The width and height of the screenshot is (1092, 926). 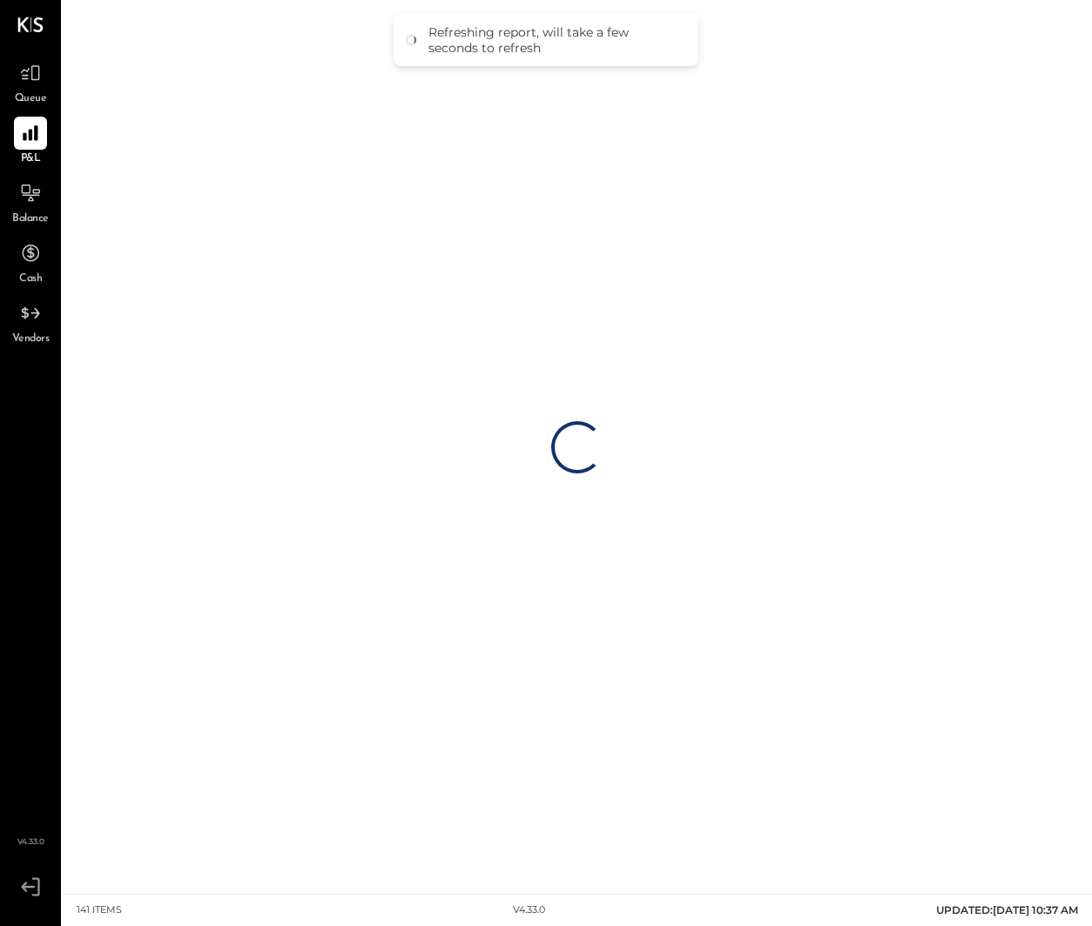 I want to click on span: Balance, so click(x=30, y=219).